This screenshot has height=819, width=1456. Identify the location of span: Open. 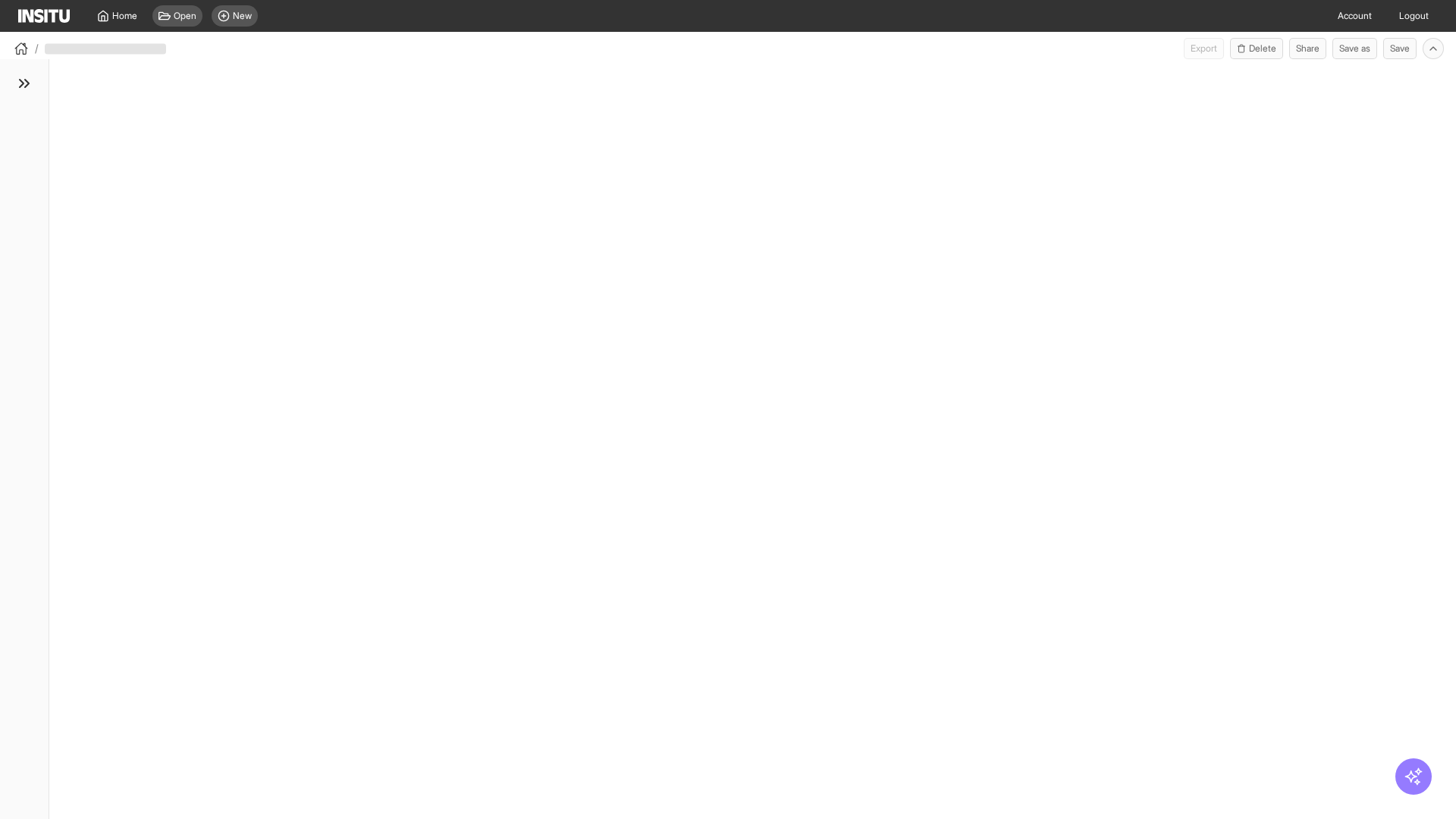
(186, 16).